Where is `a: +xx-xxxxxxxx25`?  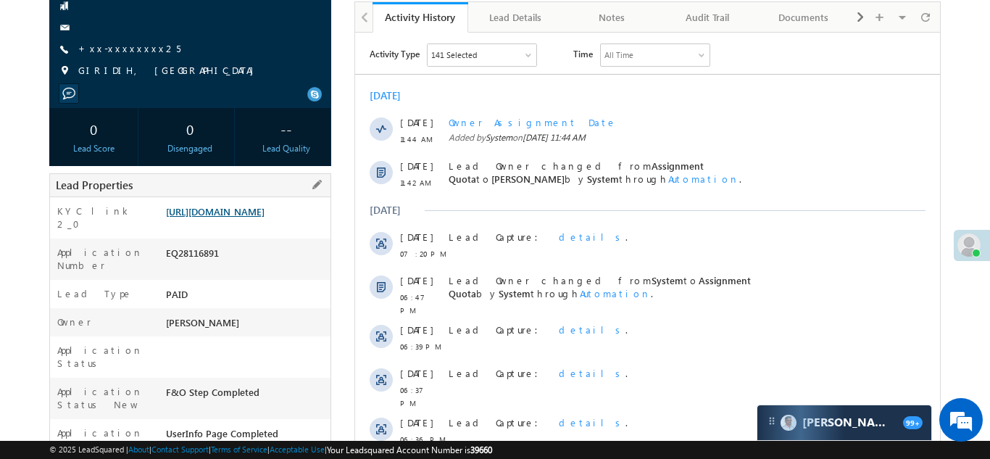
a: +xx-xxxxxxxx25 is located at coordinates (129, 48).